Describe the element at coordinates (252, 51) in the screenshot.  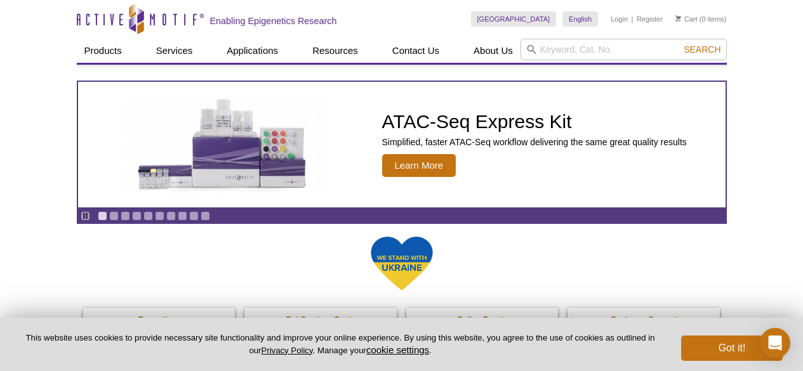
I see `a: Applications` at that location.